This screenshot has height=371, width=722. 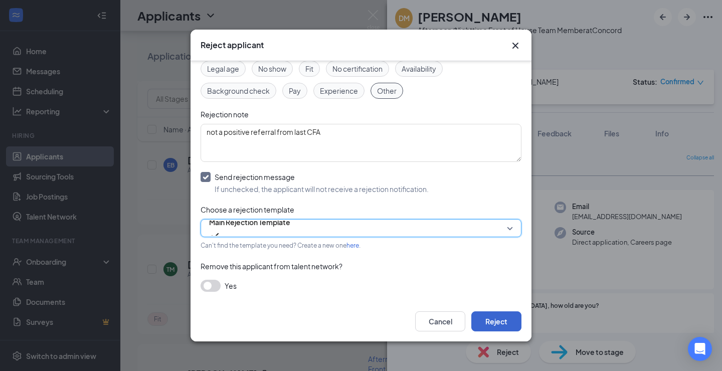 I want to click on a: here, so click(x=353, y=245).